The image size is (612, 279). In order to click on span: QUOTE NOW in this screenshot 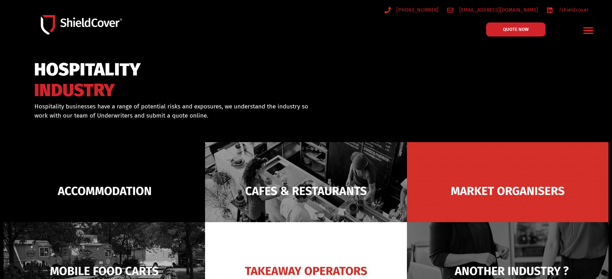, I will do `click(515, 29)`.